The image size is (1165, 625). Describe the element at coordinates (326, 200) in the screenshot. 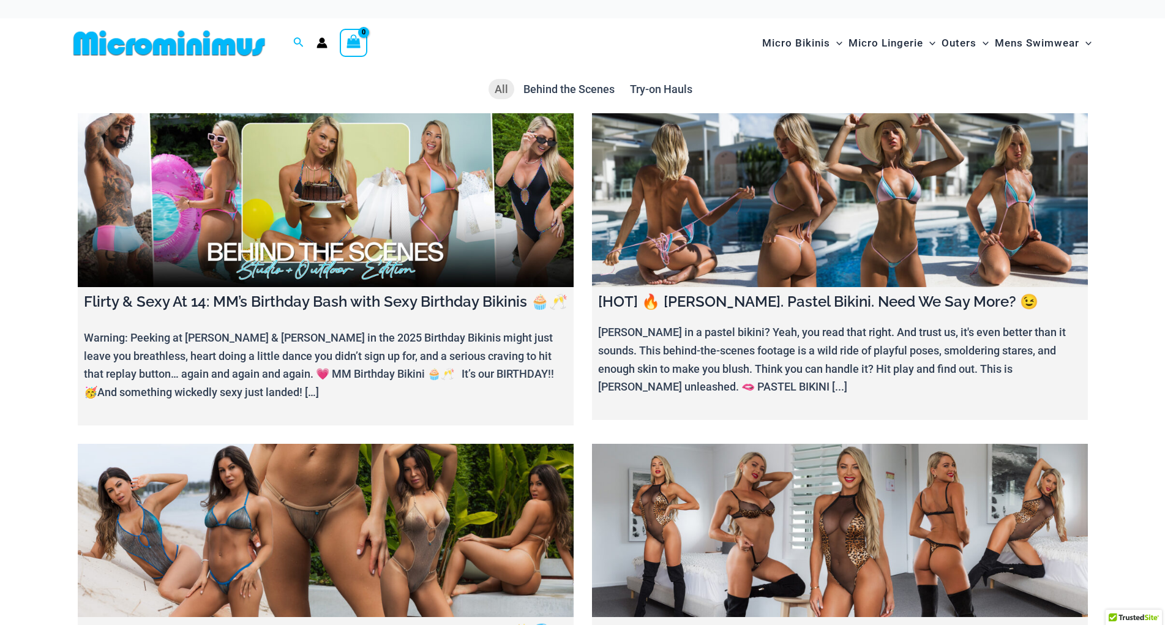

I see `a: Flirty & Sexy At 14: MM’s Birthday Bash with Sexy Birthday Bikinis 🧁🥂` at that location.